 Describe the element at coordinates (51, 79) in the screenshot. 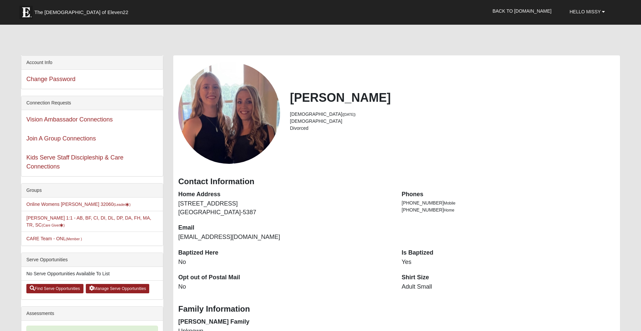

I see `a: Change Password` at that location.